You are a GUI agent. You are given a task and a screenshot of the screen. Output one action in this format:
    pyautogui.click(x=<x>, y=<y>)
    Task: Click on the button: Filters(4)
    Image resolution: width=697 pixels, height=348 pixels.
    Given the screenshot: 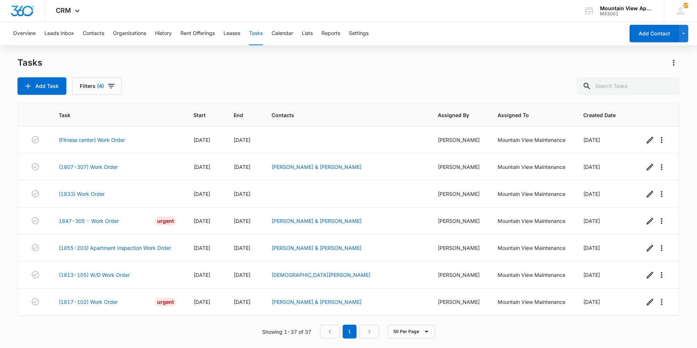 What is the action you would take?
    pyautogui.click(x=97, y=86)
    